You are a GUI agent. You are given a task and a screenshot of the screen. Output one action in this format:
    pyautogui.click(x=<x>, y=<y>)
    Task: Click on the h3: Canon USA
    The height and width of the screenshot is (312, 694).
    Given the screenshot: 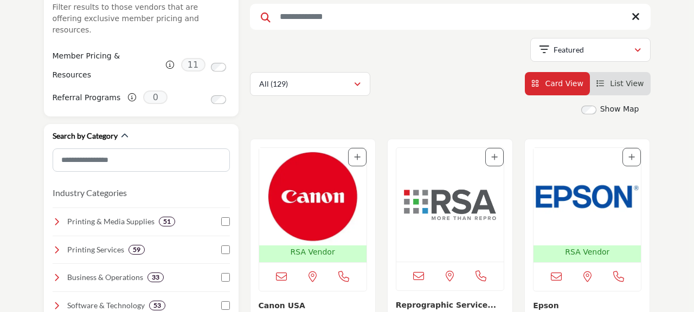 What is the action you would take?
    pyautogui.click(x=313, y=305)
    